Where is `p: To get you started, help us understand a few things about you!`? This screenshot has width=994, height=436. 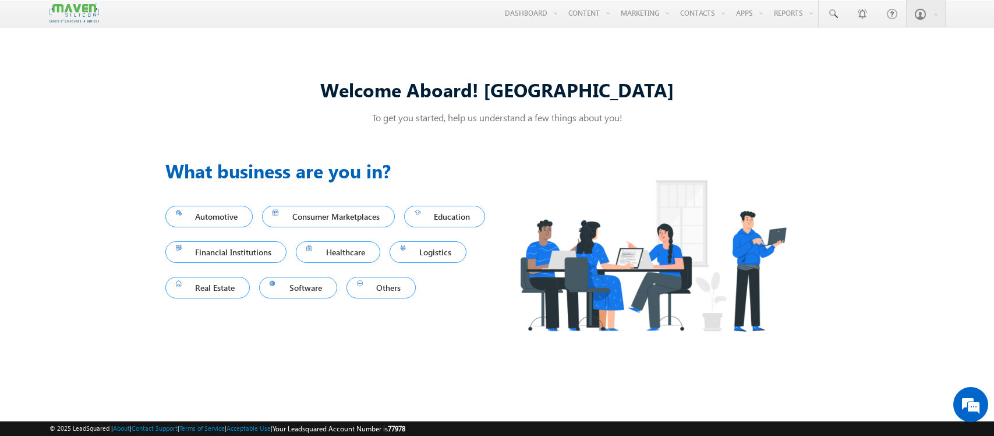
p: To get you started, help us understand a few things about you! is located at coordinates (497, 117).